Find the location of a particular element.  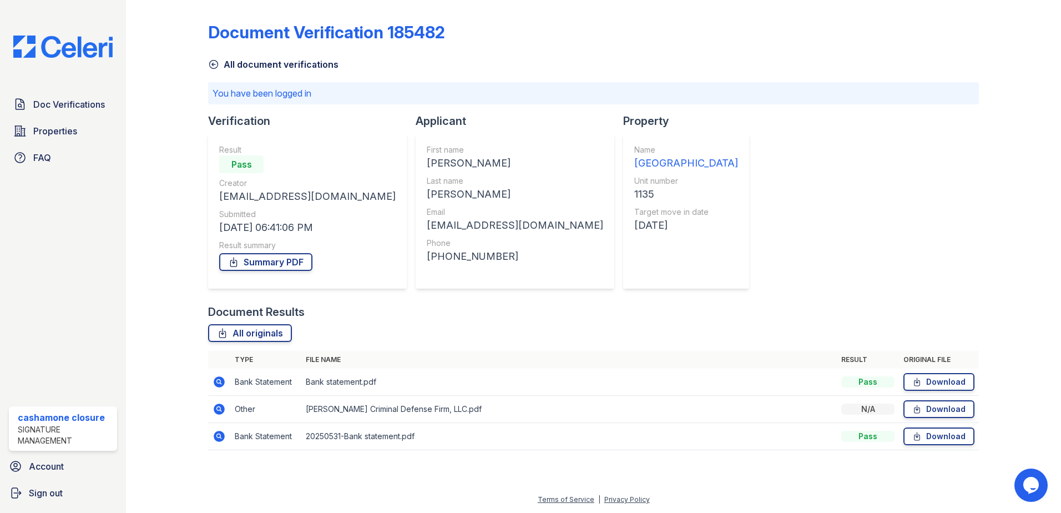

td: 20250531-Bank statement.pdf is located at coordinates (569, 436).